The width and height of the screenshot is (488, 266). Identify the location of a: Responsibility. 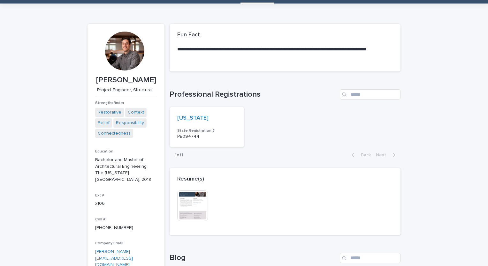
(130, 123).